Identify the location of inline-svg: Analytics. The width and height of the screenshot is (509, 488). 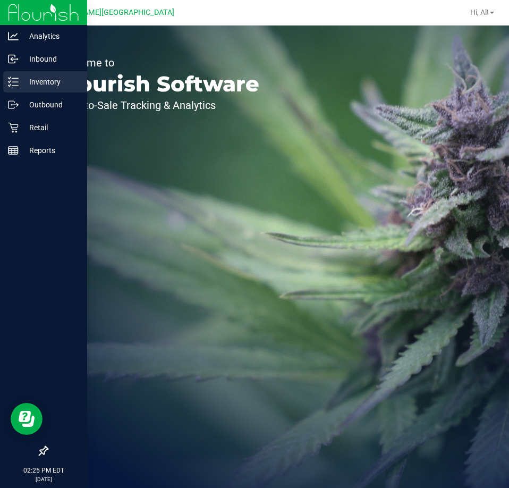
(13, 36).